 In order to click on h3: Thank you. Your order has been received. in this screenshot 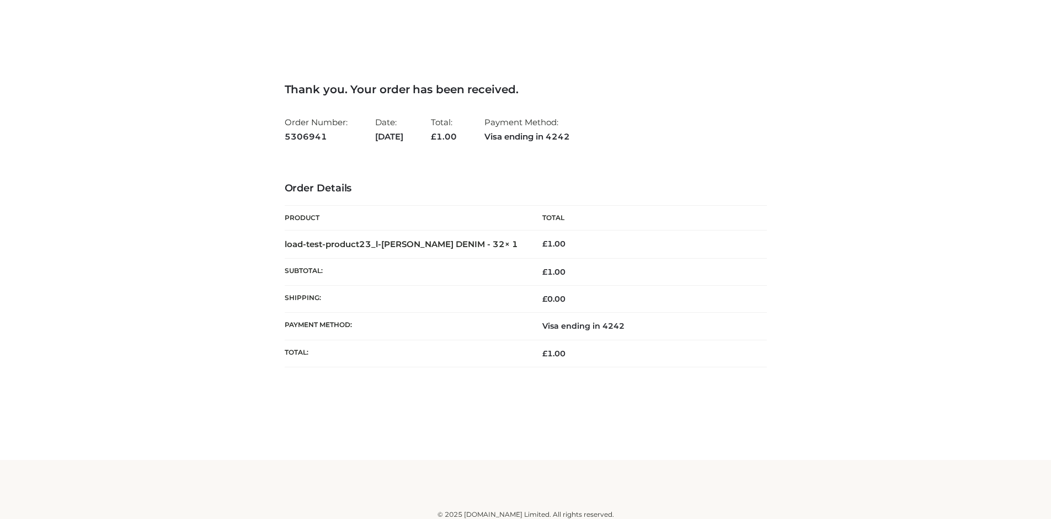, I will do `click(526, 89)`.